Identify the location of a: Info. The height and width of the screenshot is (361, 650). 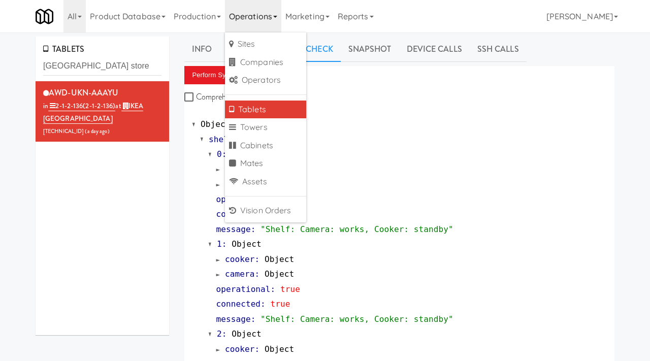
(202, 49).